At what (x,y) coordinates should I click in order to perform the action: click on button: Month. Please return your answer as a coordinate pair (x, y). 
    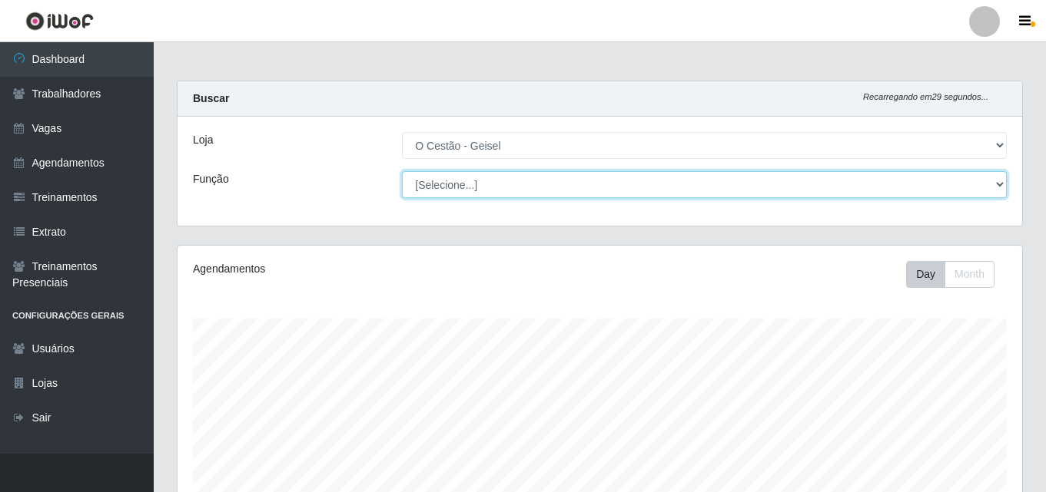
    Looking at the image, I should click on (969, 274).